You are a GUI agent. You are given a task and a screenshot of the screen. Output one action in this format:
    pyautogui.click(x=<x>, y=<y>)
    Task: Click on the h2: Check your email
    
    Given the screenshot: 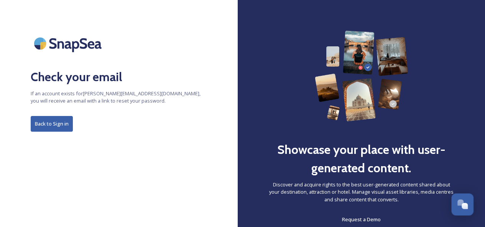 What is the action you would take?
    pyautogui.click(x=119, y=77)
    